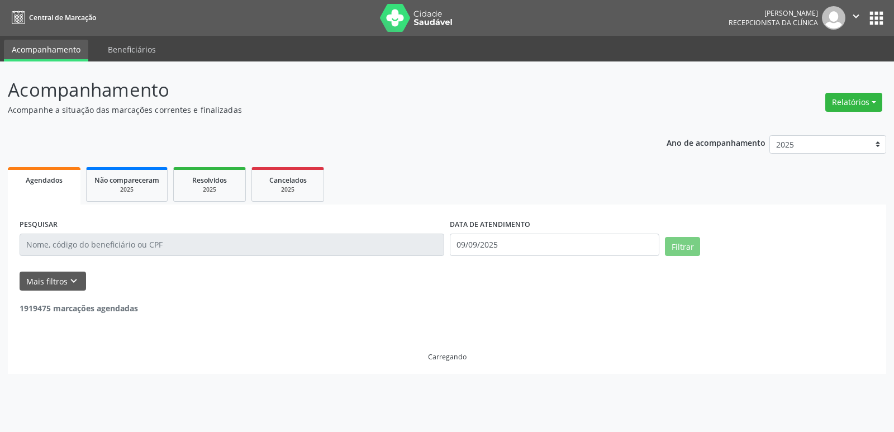 The image size is (894, 432). What do you see at coordinates (682, 246) in the screenshot?
I see `button: Filtrar` at bounding box center [682, 246].